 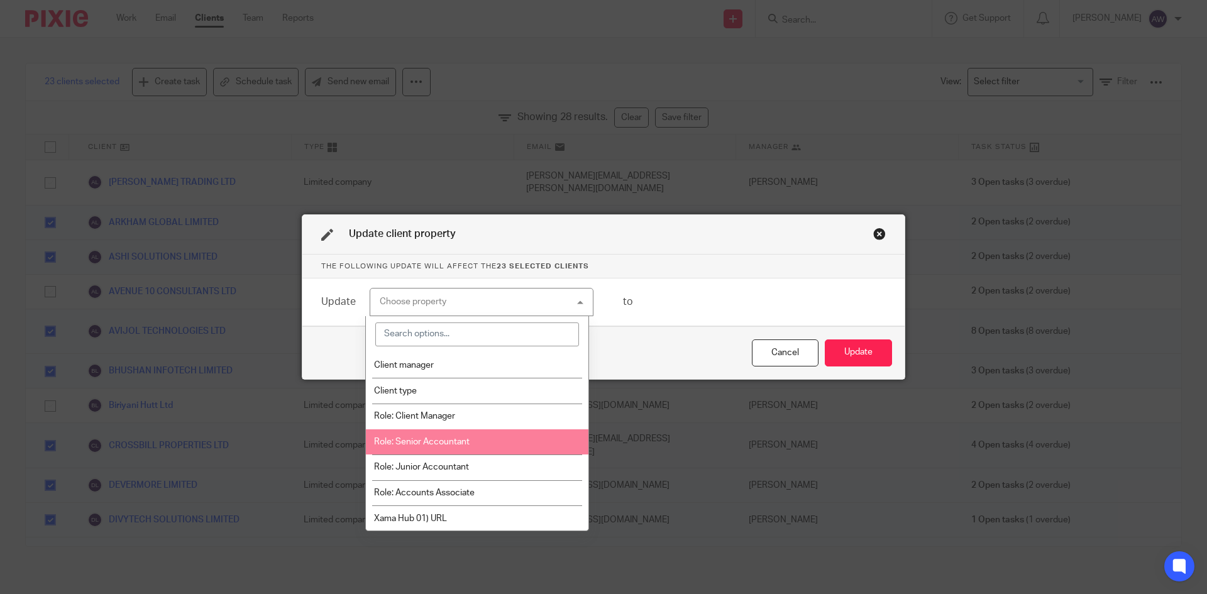 What do you see at coordinates (403, 365) in the screenshot?
I see `span: Client manager` at bounding box center [403, 365].